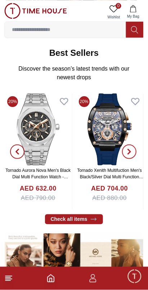 The height and width of the screenshot is (290, 148). Describe the element at coordinates (38, 129) in the screenshot. I see `img: Tornado Aurora Nova Men's Black Dial Multi Function Watch - T23104-SBSBK` at that location.